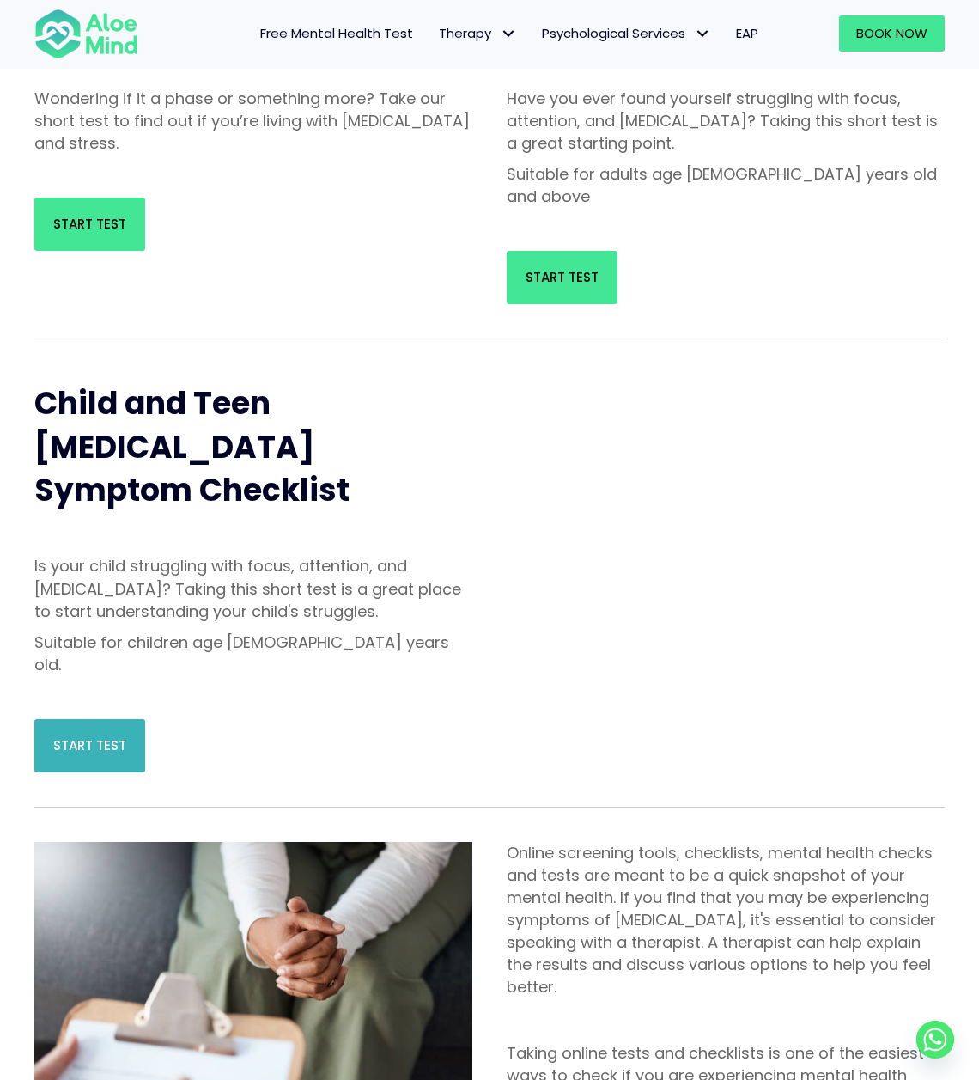  Describe the element at coordinates (626, 33) in the screenshot. I see `span: Psychological Services` at that location.